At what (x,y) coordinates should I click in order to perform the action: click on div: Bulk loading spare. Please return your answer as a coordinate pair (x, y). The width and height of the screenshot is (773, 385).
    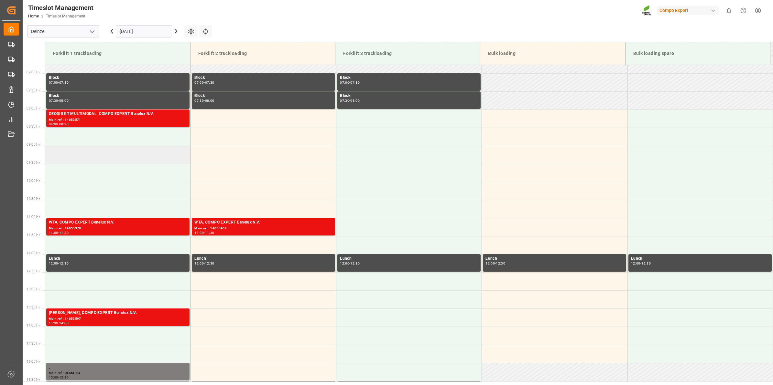
    Looking at the image, I should click on (697, 53).